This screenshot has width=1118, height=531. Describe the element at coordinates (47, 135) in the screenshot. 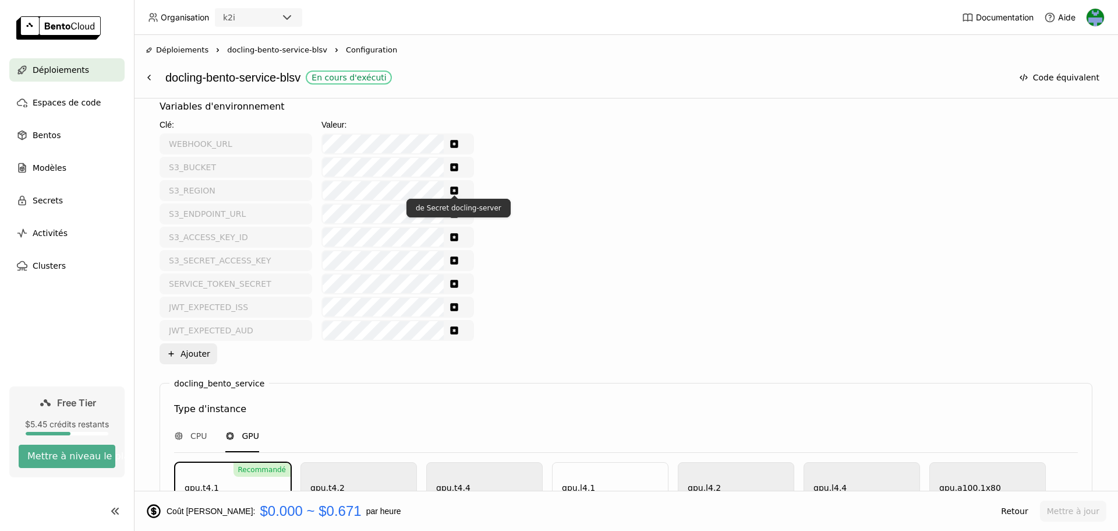

I see `span: Bentos` at that location.